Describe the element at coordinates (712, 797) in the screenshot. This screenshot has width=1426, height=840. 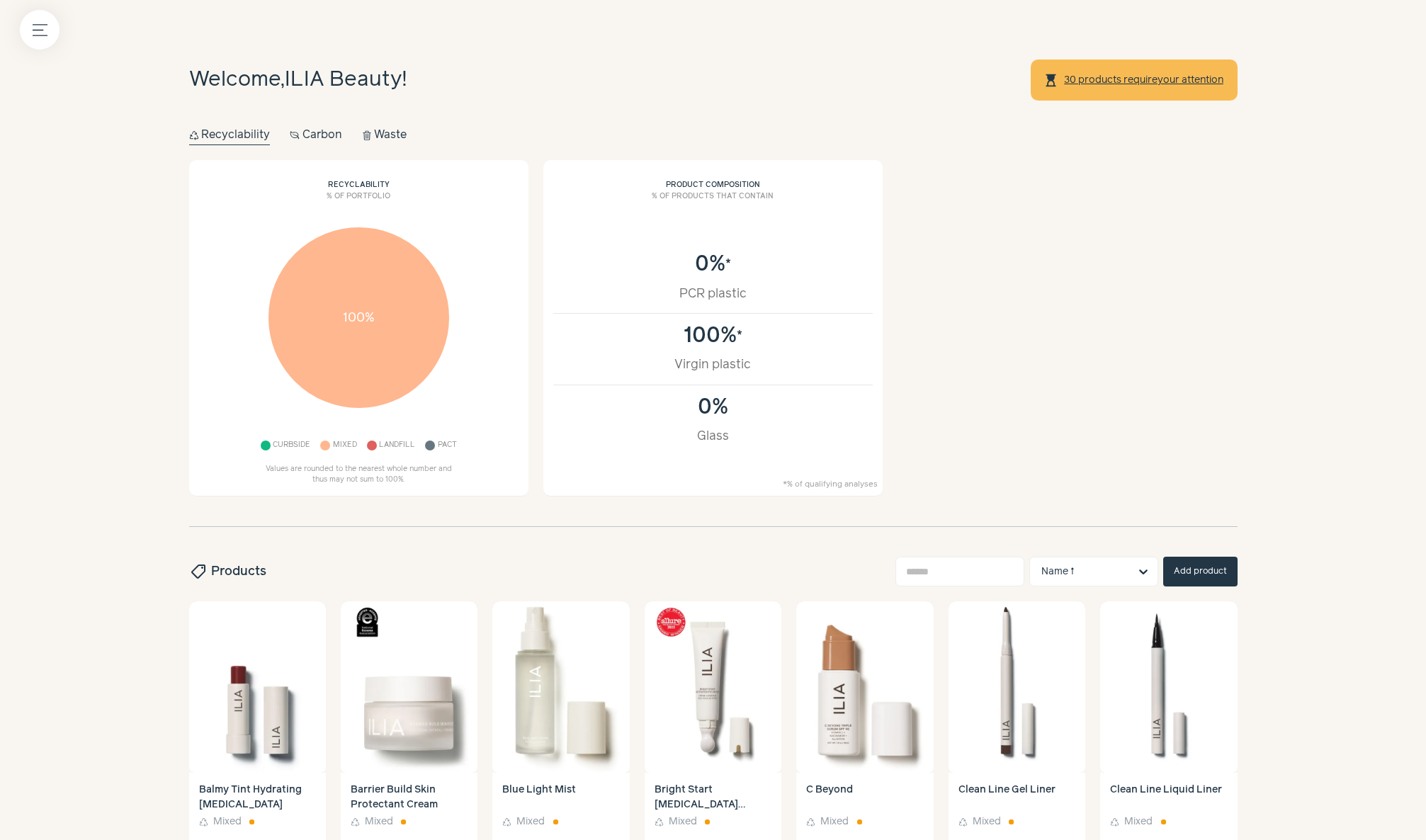
I see `h4: Bright Start Retinol Alternative Eye Cream` at that location.